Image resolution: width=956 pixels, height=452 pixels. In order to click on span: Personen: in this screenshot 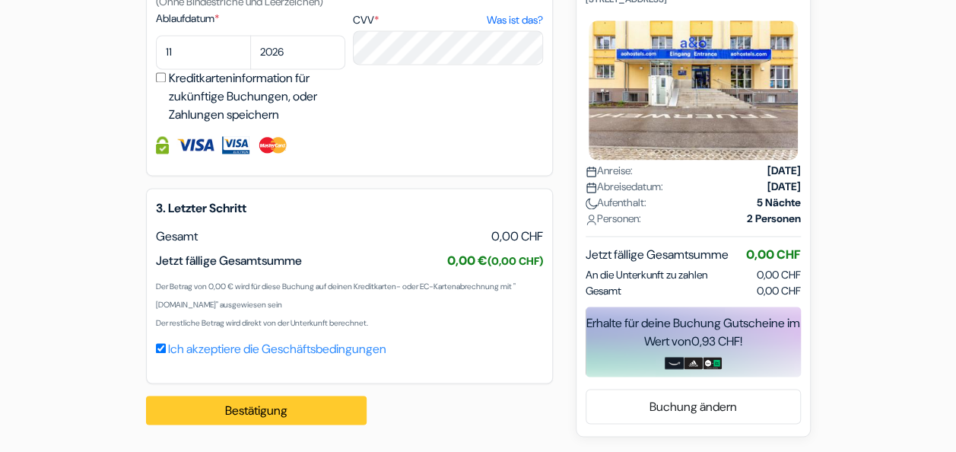, I will do `click(613, 218)`.